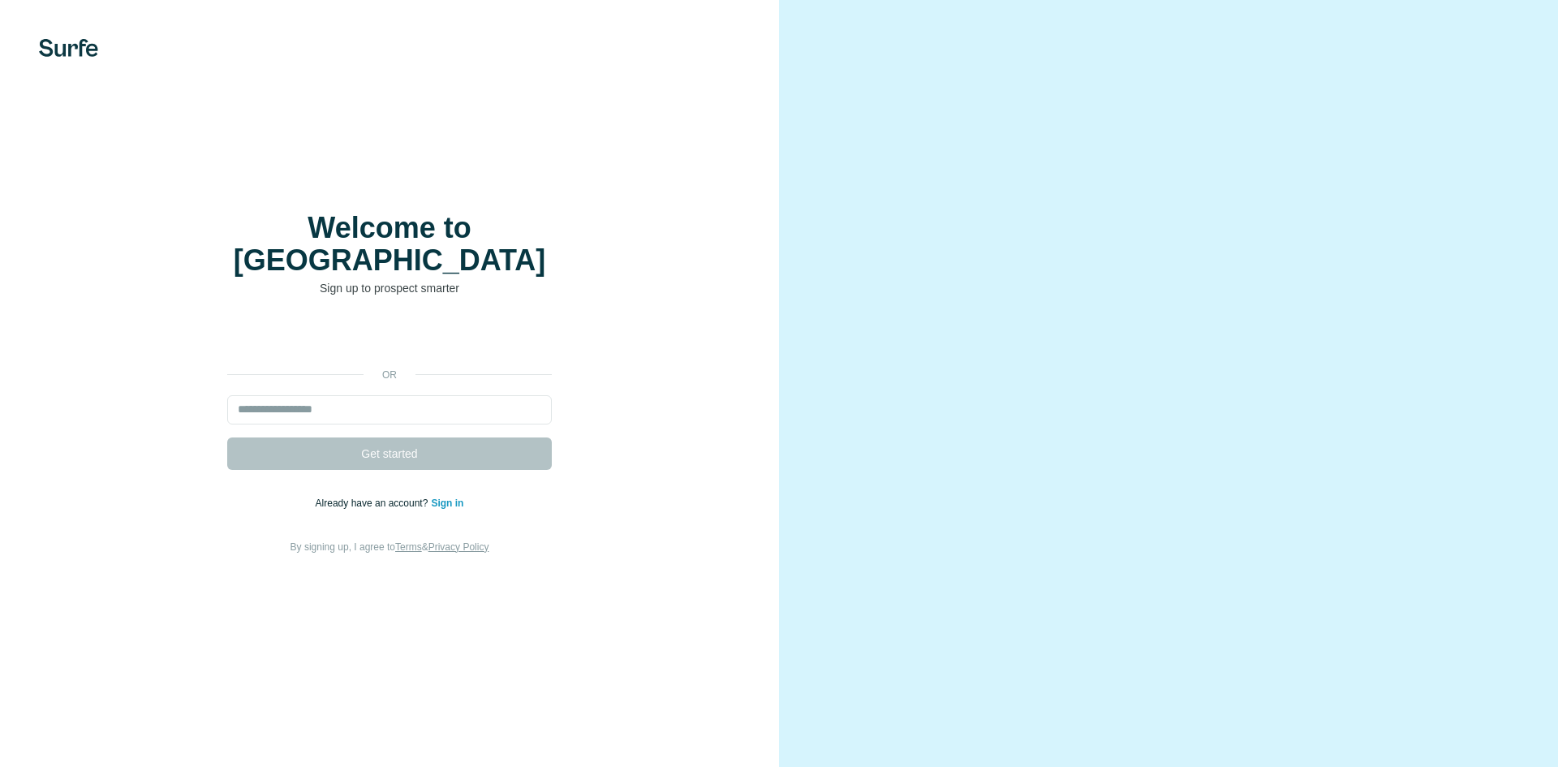 This screenshot has width=1558, height=767. What do you see at coordinates (447, 503) in the screenshot?
I see `a: Sign in` at bounding box center [447, 503].